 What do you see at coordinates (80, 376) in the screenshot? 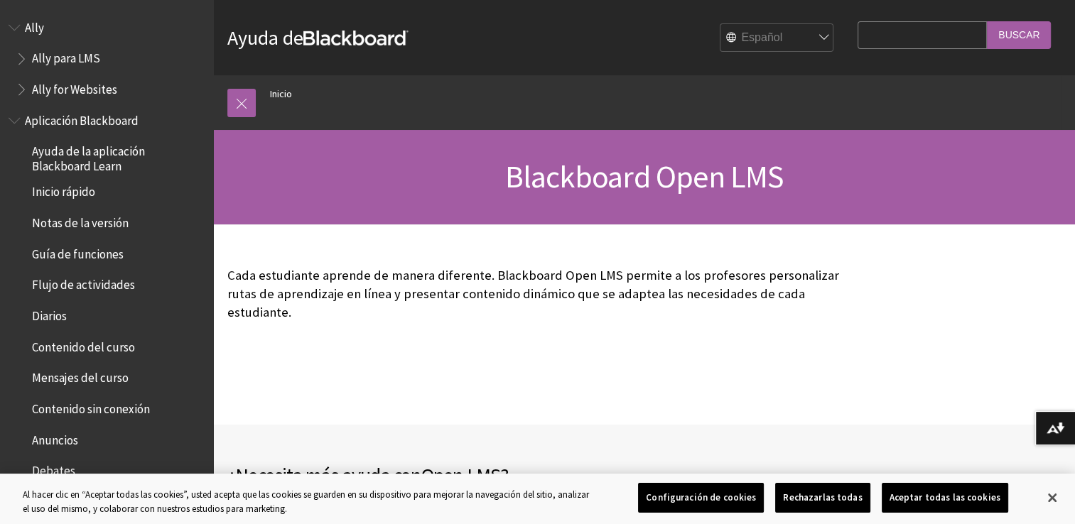
I see `span: Mensajes del curso` at bounding box center [80, 376].